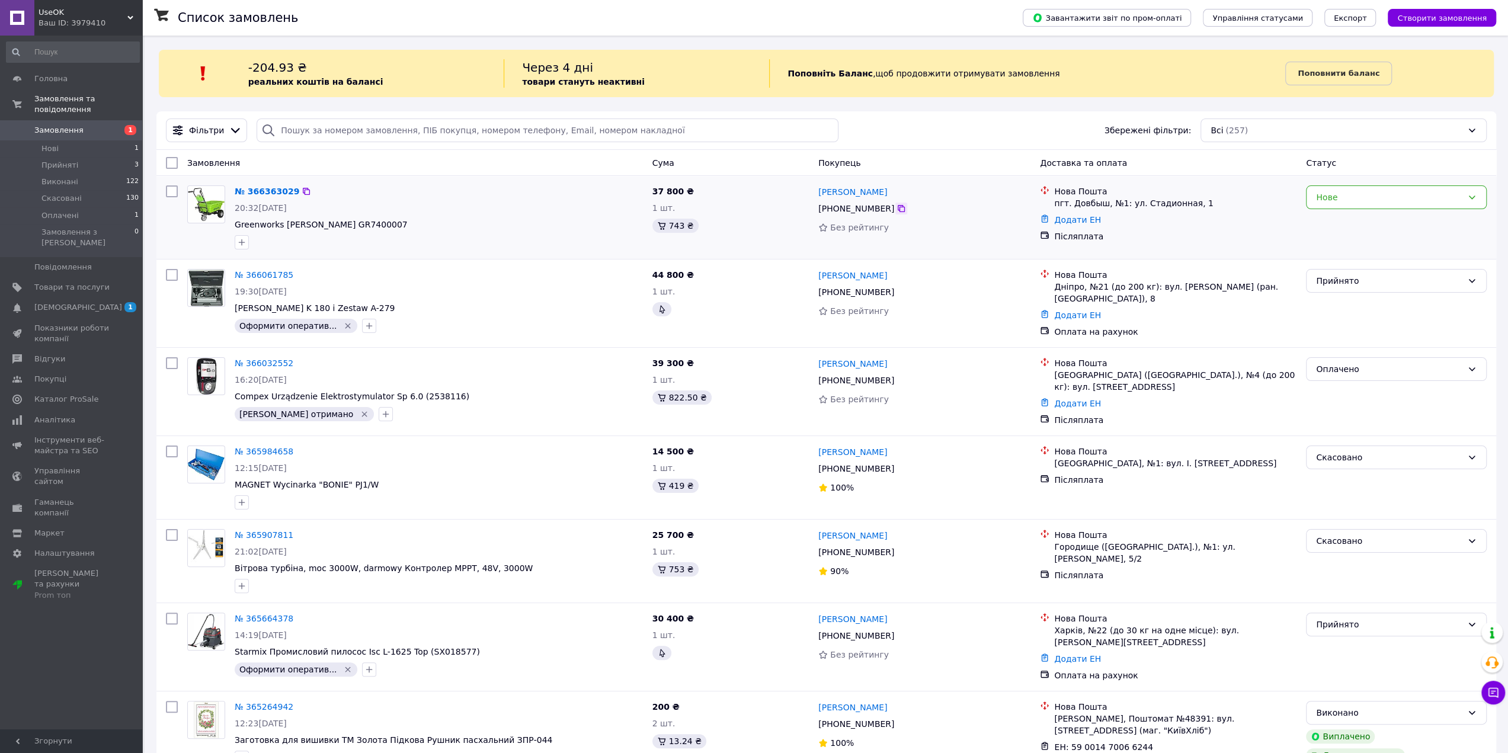 The height and width of the screenshot is (753, 1508). I want to click on span: 1, so click(136, 149).